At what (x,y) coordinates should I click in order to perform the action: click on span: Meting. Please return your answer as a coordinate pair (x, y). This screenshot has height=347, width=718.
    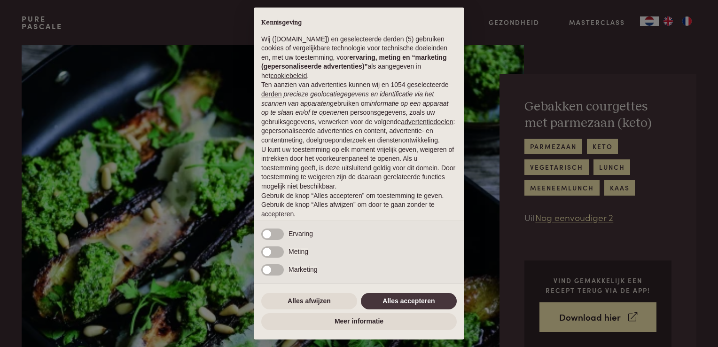
    Looking at the image, I should click on (298, 251).